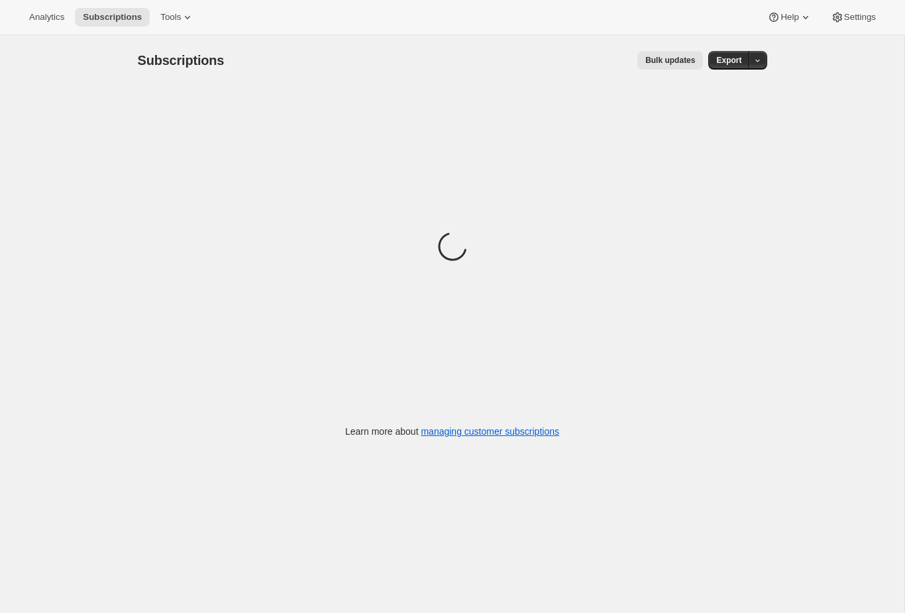  Describe the element at coordinates (789, 17) in the screenshot. I see `button: Help` at that location.